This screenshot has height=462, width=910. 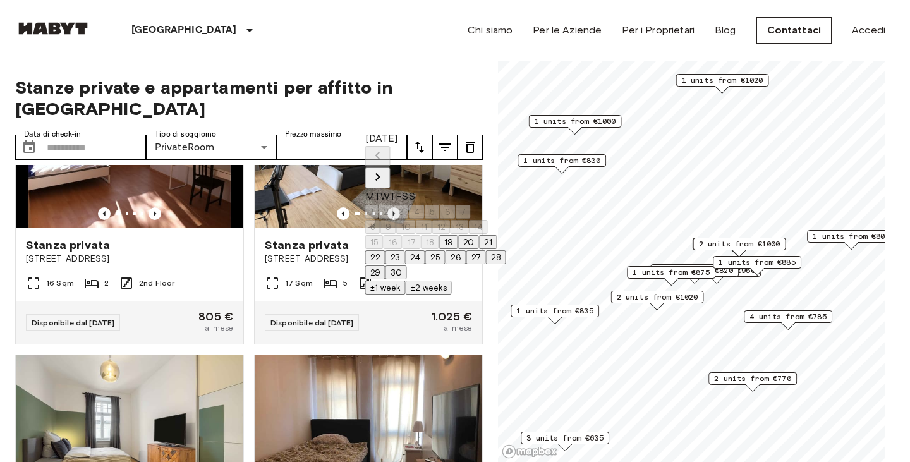 I want to click on a: Chi siamo, so click(x=490, y=30).